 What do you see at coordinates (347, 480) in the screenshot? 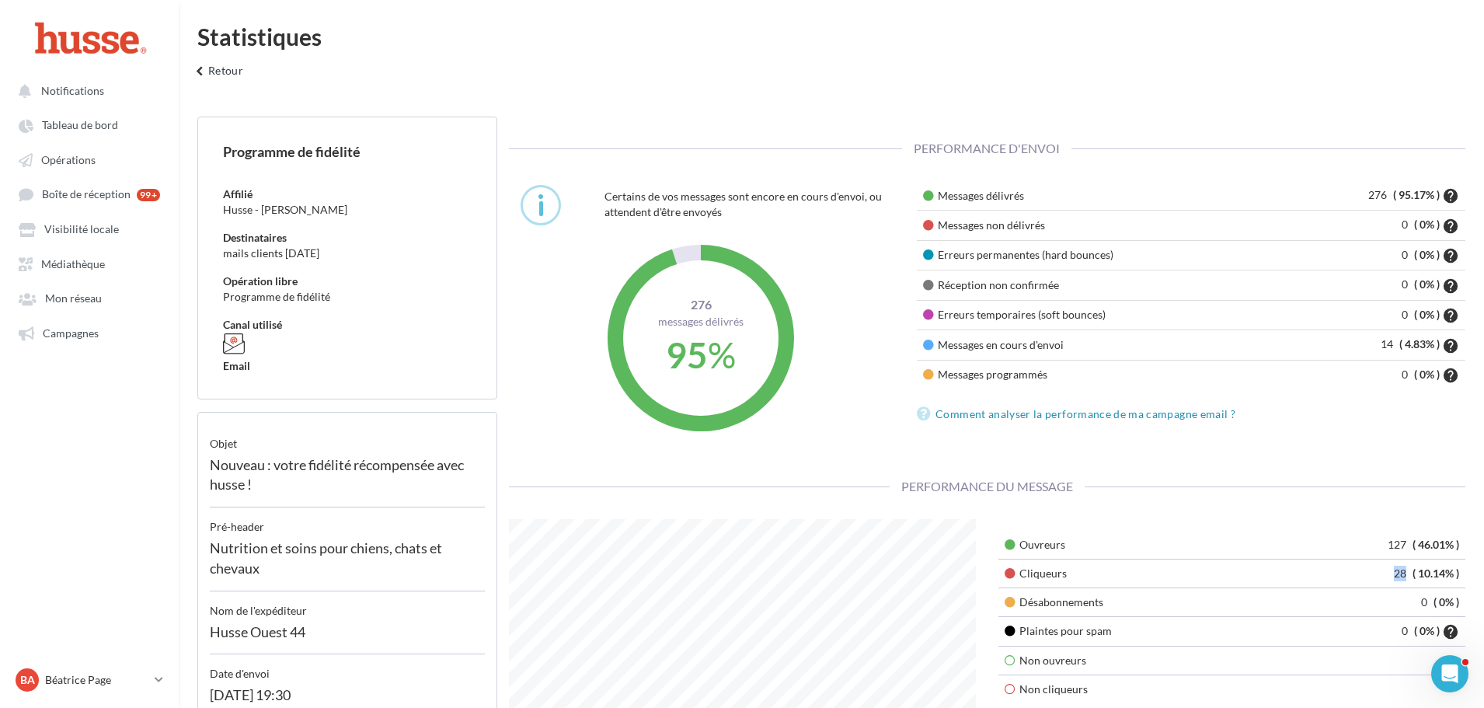
I see `div: Nouveau : votre fidélité récompensée avec husse !` at bounding box center [347, 480].